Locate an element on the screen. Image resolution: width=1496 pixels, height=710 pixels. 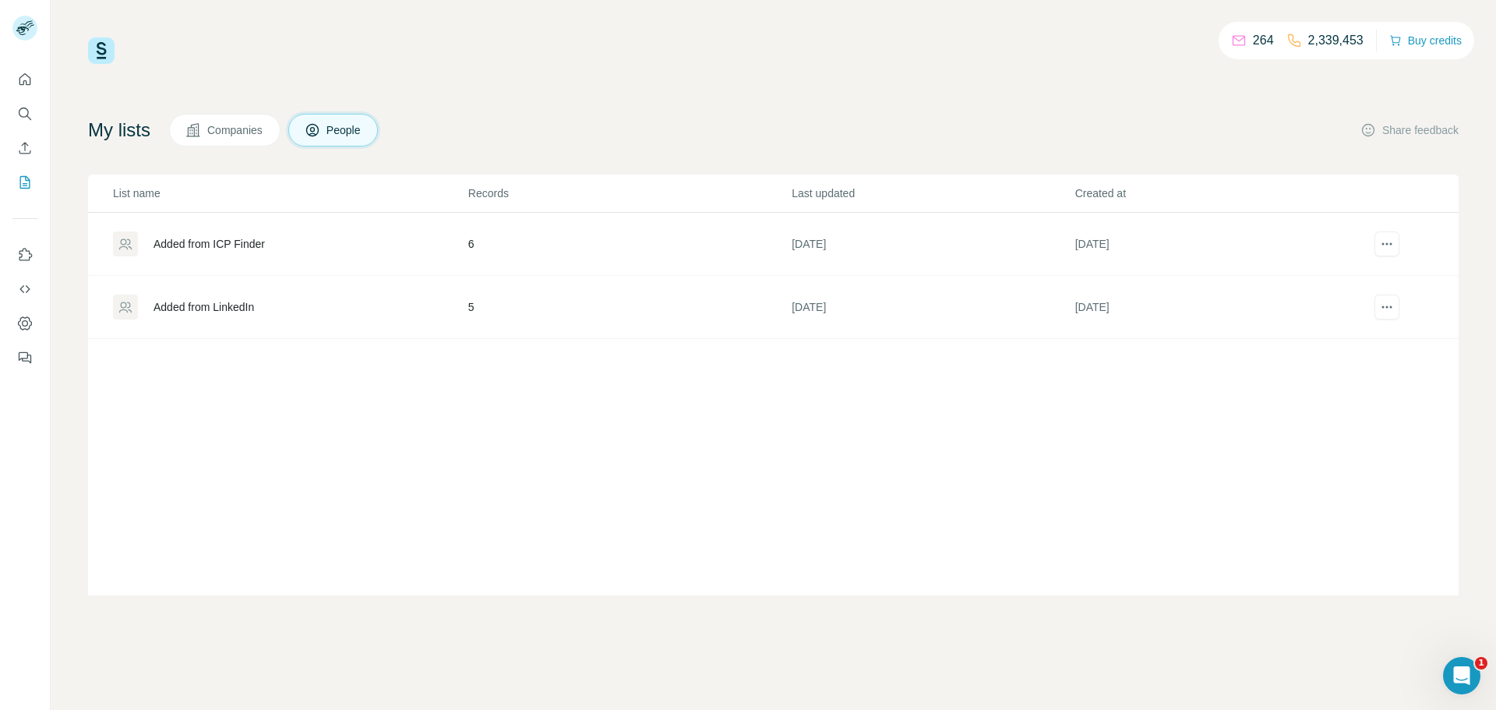
p: Records is located at coordinates (629, 193).